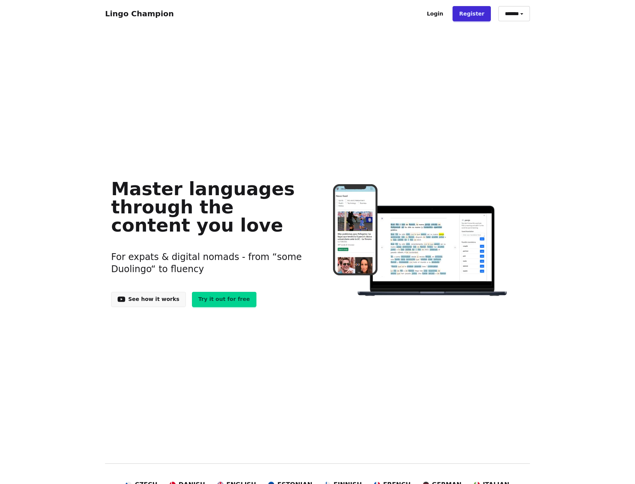  What do you see at coordinates (224, 300) in the screenshot?
I see `a: Try it out for free` at bounding box center [224, 300].